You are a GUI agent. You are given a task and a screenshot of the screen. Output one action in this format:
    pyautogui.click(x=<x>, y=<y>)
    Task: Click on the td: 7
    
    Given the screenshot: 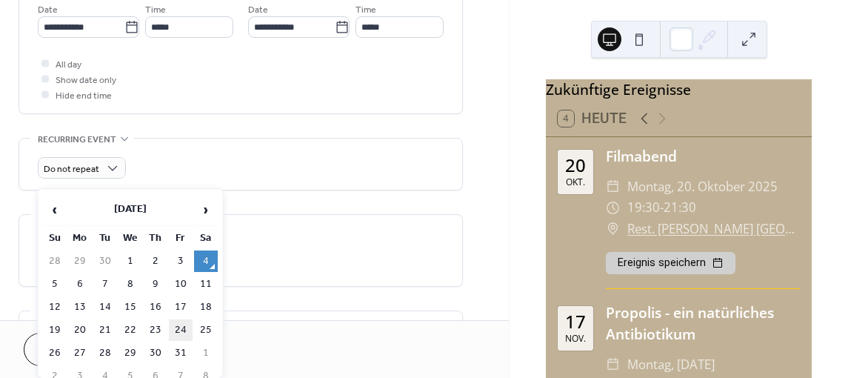 What is the action you would take?
    pyautogui.click(x=105, y=284)
    